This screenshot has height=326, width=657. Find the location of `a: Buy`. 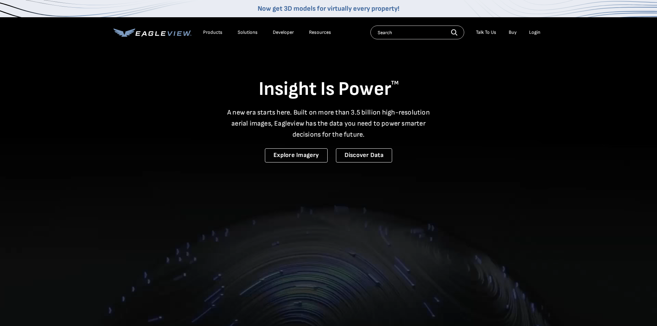

a: Buy is located at coordinates (512, 32).